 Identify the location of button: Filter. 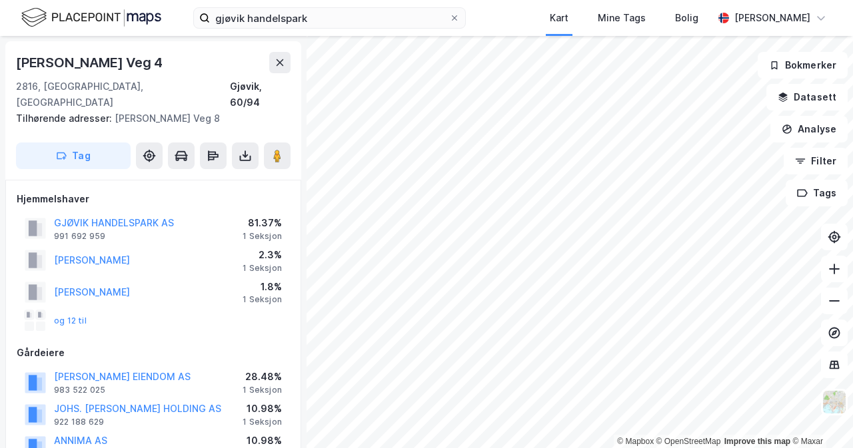
(815, 161).